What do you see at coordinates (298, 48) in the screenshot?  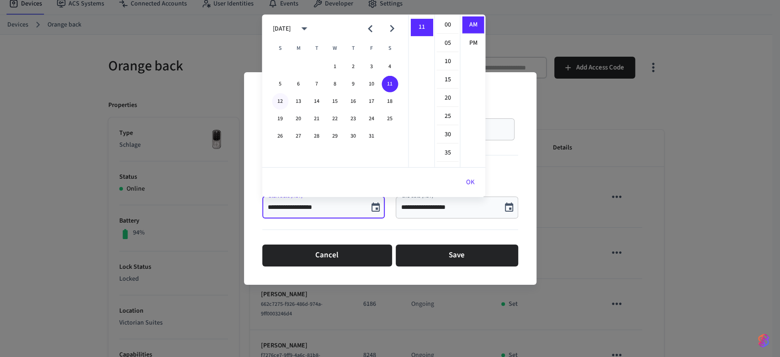 I see `span: Monday` at bounding box center [298, 48].